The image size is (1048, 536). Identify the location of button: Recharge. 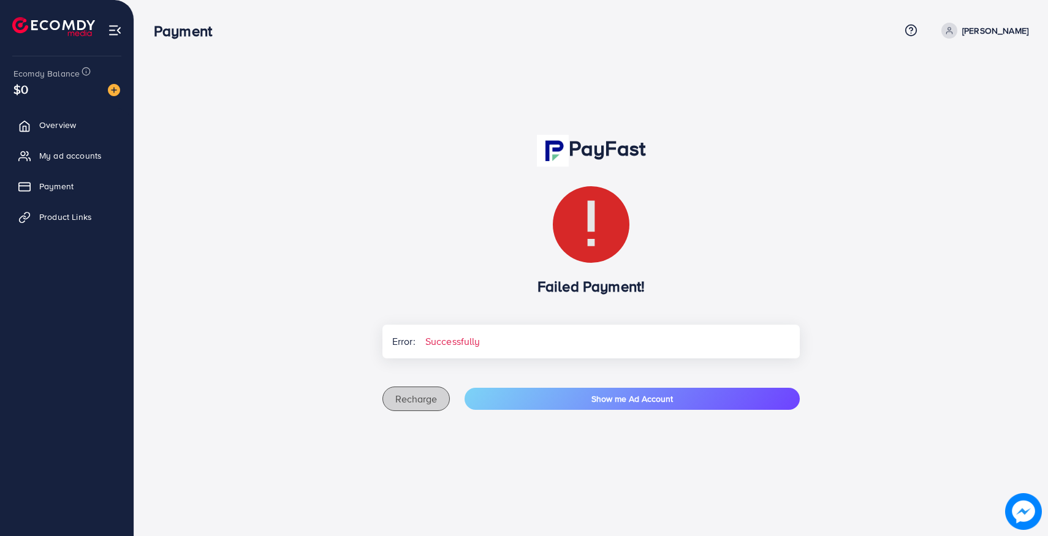
(416, 399).